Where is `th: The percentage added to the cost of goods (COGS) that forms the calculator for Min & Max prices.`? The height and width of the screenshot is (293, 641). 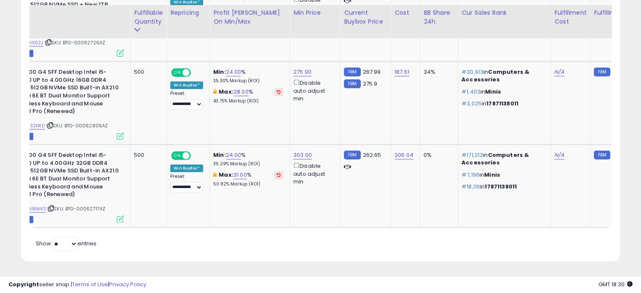
th: The percentage added to the cost of goods (COGS) that forms the calculator for Min & Max prices. is located at coordinates (250, 21).